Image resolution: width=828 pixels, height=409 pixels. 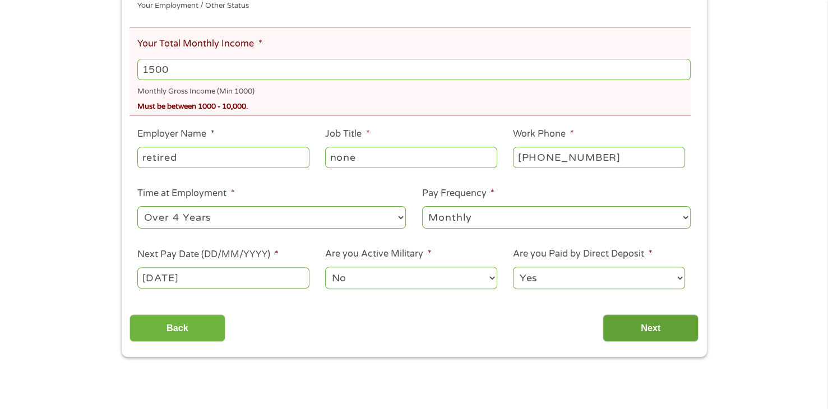 What do you see at coordinates (414, 90) in the screenshot?
I see `div: Monthly Gross Income (Min 1000)` at bounding box center [414, 90].